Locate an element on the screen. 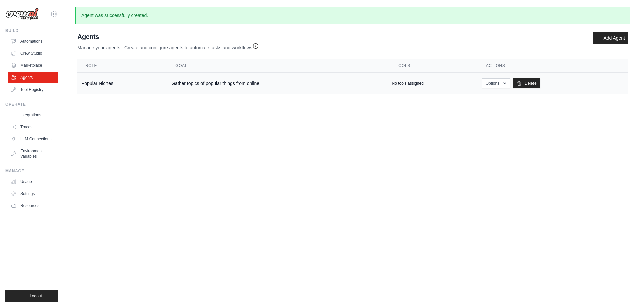 This screenshot has height=307, width=641. a: Agents is located at coordinates (33, 77).